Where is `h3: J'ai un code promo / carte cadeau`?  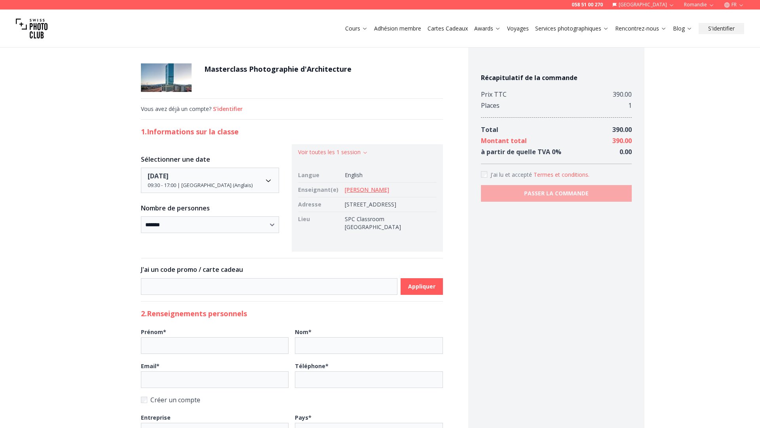
h3: J'ai un code promo / carte cadeau is located at coordinates (292, 269).